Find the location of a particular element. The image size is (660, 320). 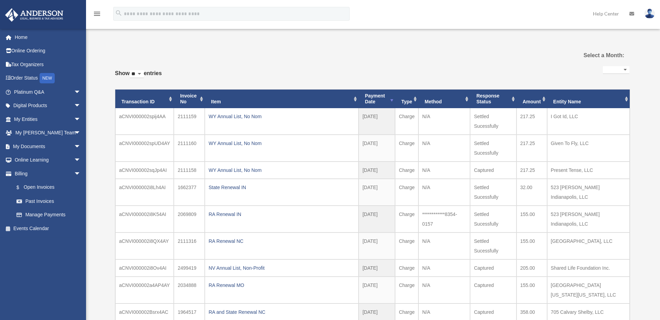

td: aCNVI000002i8Lh4AI is located at coordinates (145, 192).